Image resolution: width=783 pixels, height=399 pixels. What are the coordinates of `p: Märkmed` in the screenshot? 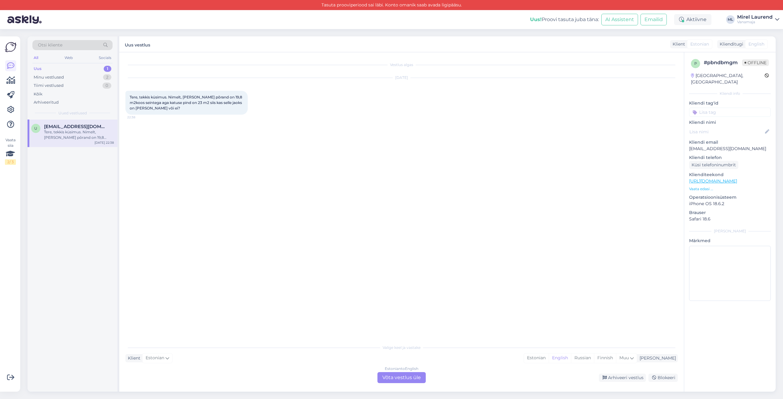 It's located at (730, 241).